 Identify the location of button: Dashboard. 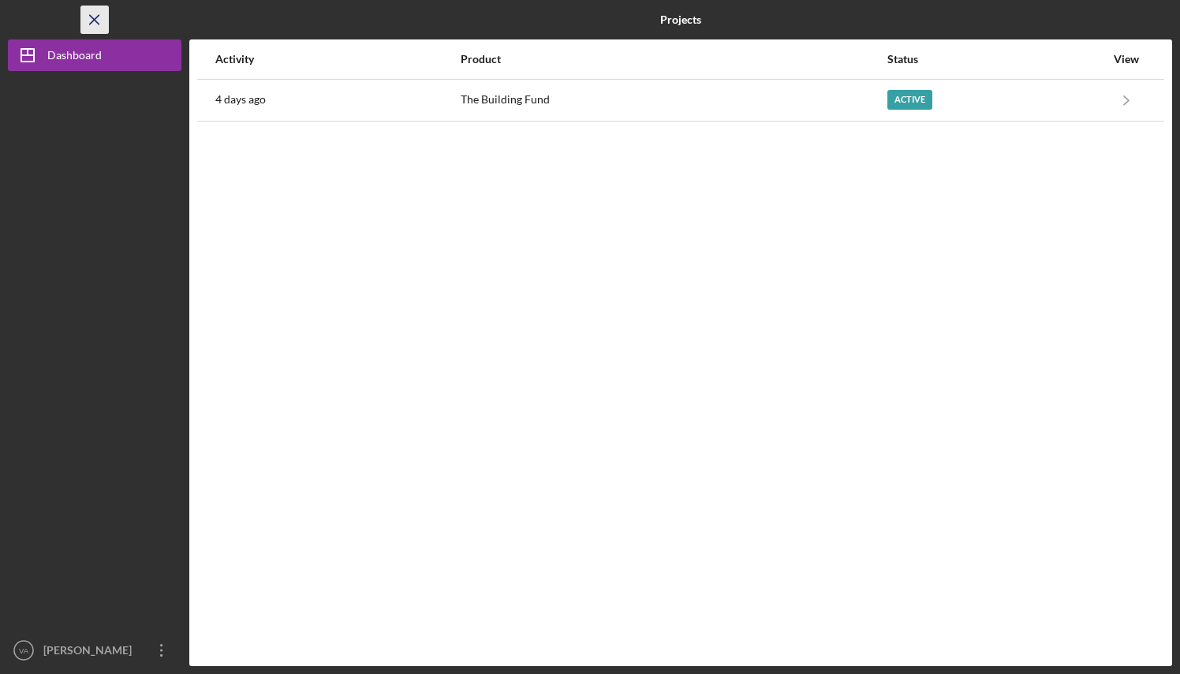
(95, 55).